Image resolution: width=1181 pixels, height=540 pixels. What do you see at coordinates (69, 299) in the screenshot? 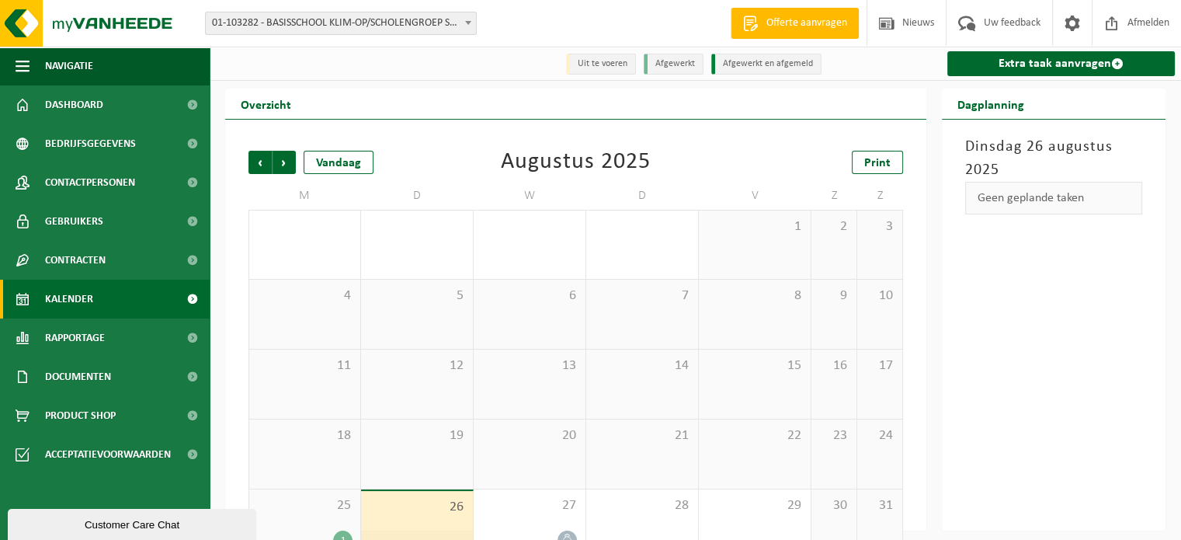
I see `span: Kalender` at bounding box center [69, 299].